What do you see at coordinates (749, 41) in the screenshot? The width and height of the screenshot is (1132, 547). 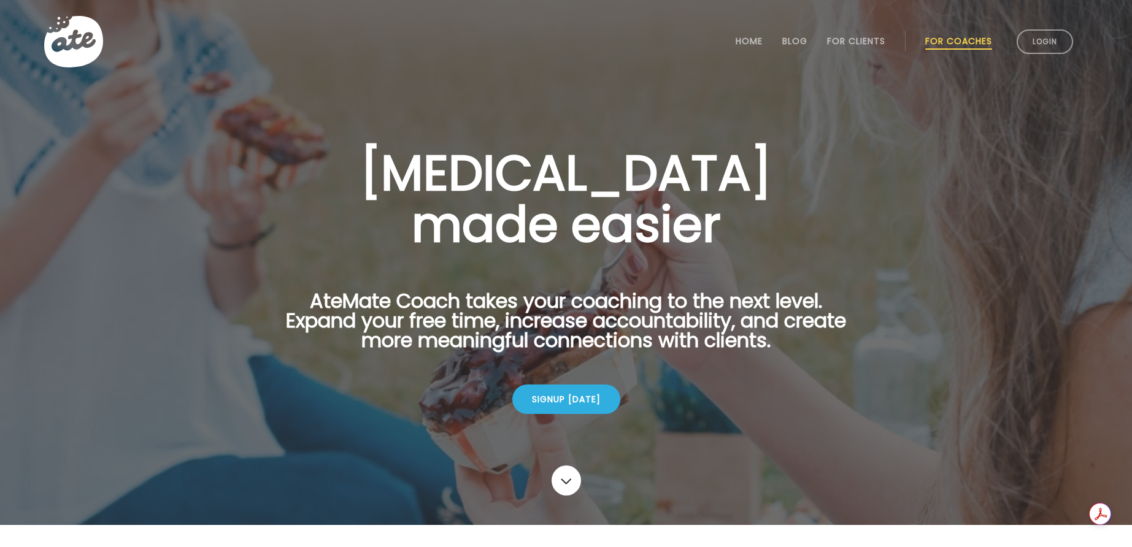 I see `a: Home` at bounding box center [749, 41].